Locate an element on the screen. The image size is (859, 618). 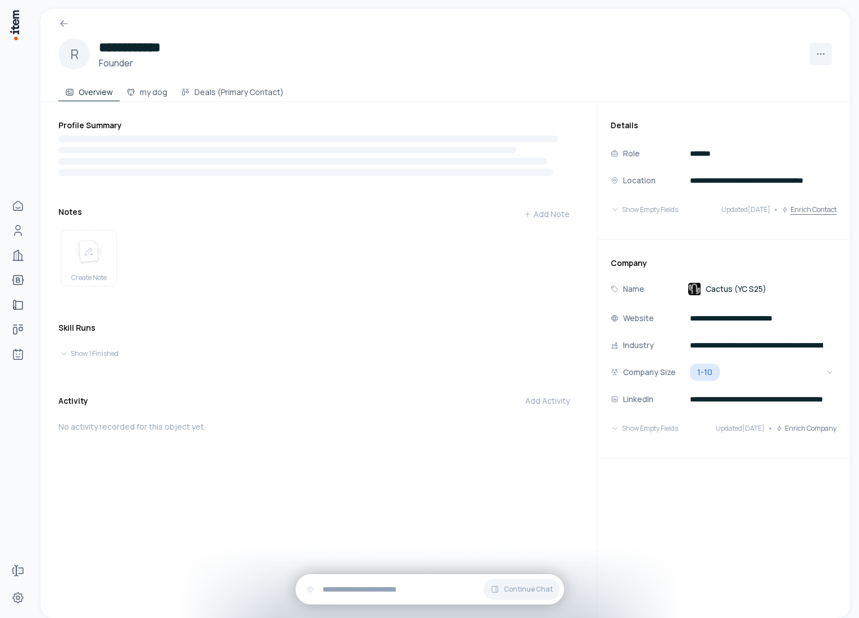
a: Forms is located at coordinates (18, 570).